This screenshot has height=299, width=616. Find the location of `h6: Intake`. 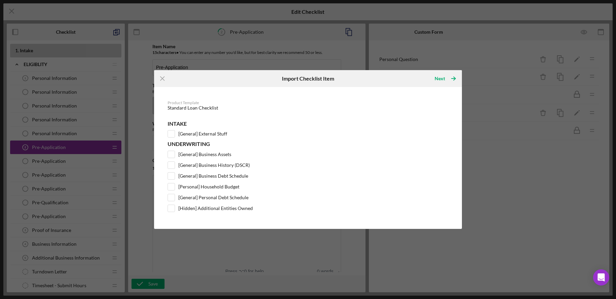

h6: Intake is located at coordinates (308, 124).